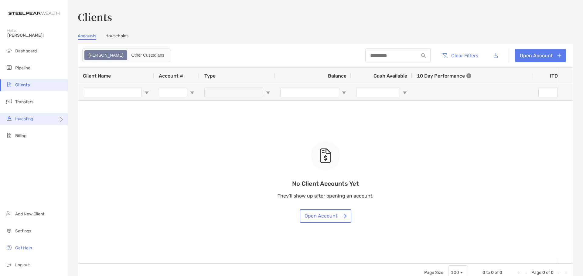 This screenshot has width=583, height=276. Describe the element at coordinates (423, 56) in the screenshot. I see `img: input icon` at that location.